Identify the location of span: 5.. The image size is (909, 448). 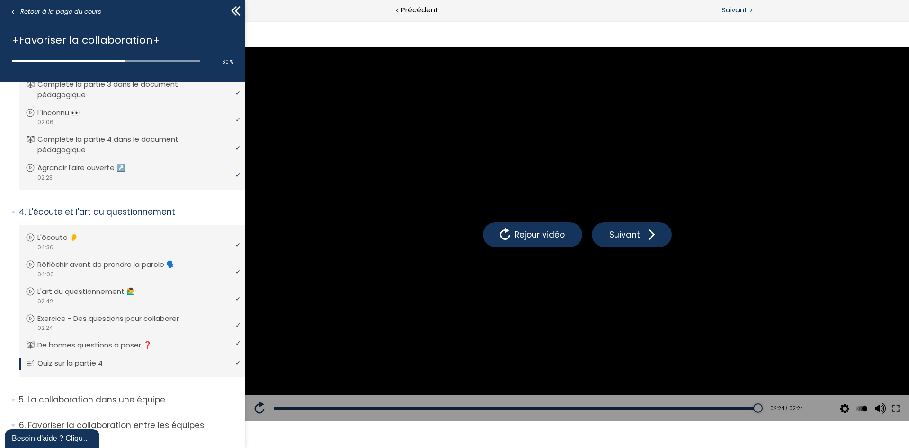
(22, 399).